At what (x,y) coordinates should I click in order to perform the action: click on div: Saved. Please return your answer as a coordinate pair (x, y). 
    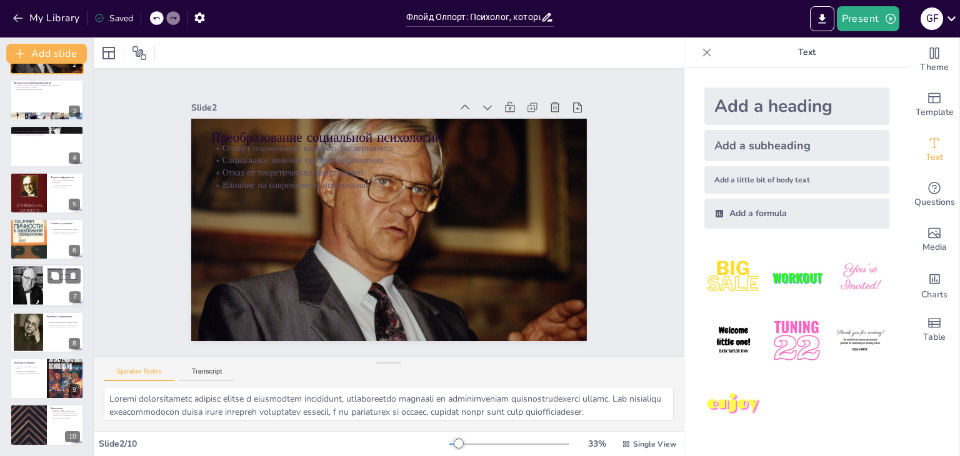
    Looking at the image, I should click on (114, 18).